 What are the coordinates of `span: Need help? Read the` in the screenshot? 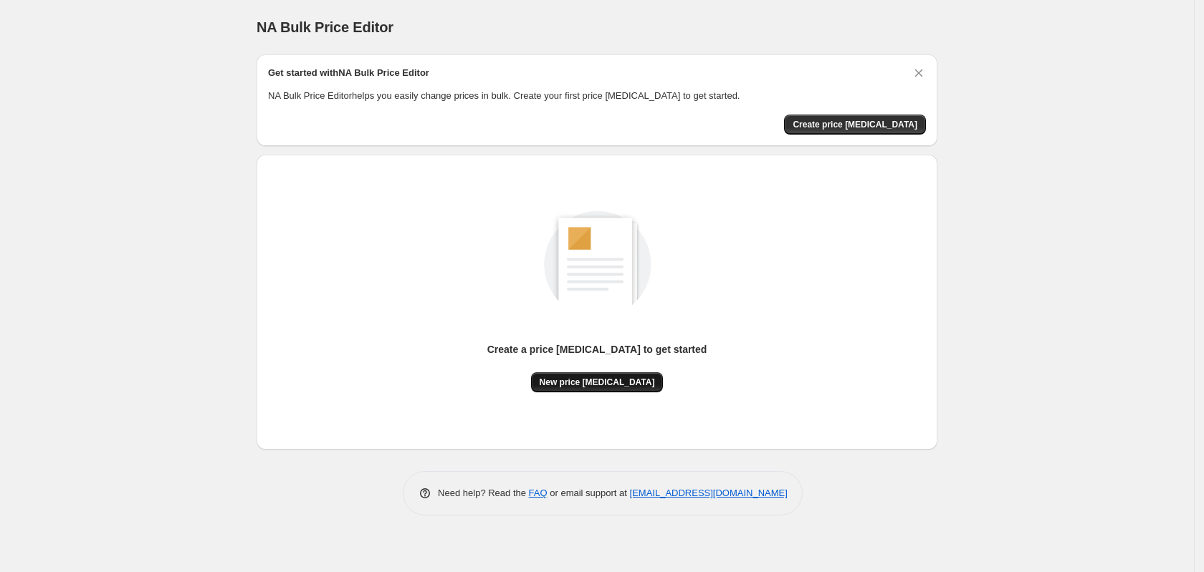 It's located at (483, 493).